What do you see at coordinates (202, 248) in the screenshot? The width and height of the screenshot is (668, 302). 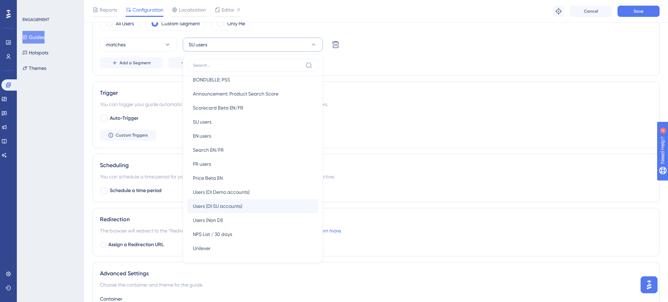 I see `span: Unilever` at bounding box center [202, 248].